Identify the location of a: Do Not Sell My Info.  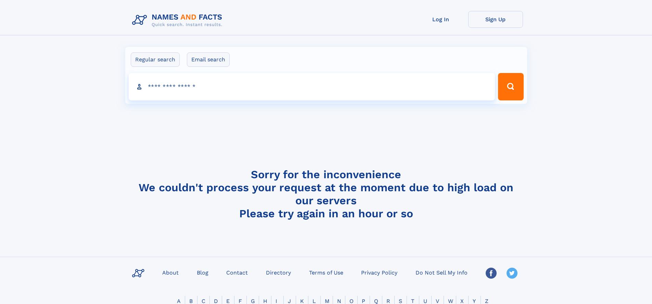
(442, 272).